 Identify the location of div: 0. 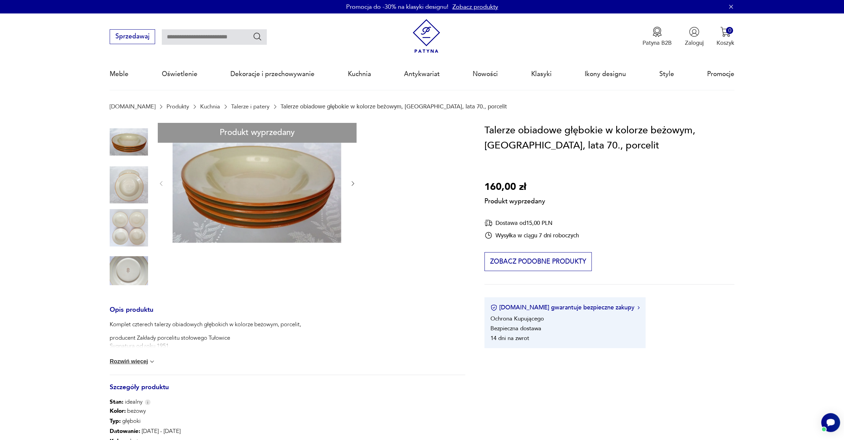
(729, 30).